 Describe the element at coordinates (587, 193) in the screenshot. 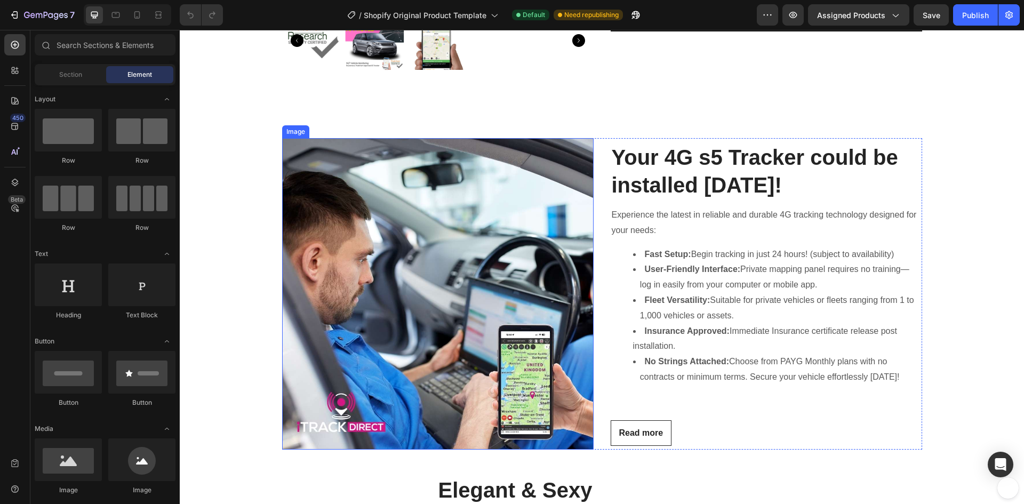

I see `p: Experience the latest in reliable and durable 4G tracking technology designed for your needs:` at that location.